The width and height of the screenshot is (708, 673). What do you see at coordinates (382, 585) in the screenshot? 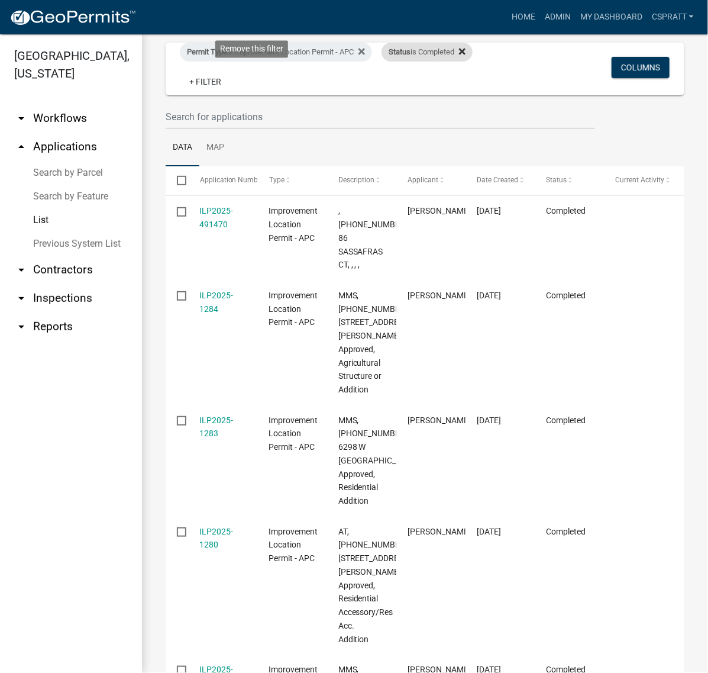
I see `span: AT, 025-068-087, 4104 W 900 S, NIFONG, ILP2025-1280, Approved, Residential Accessory/Res Acc. Add...` at bounding box center [382, 585].